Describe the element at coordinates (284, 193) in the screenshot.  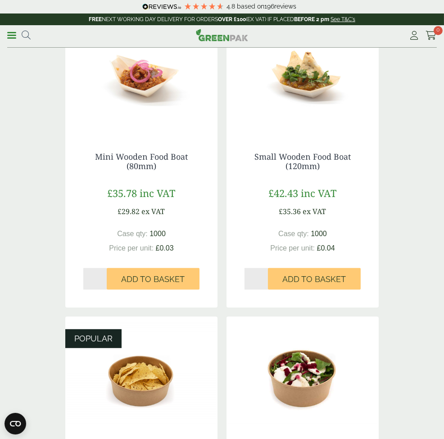
I see `span: £42.43` at that location.